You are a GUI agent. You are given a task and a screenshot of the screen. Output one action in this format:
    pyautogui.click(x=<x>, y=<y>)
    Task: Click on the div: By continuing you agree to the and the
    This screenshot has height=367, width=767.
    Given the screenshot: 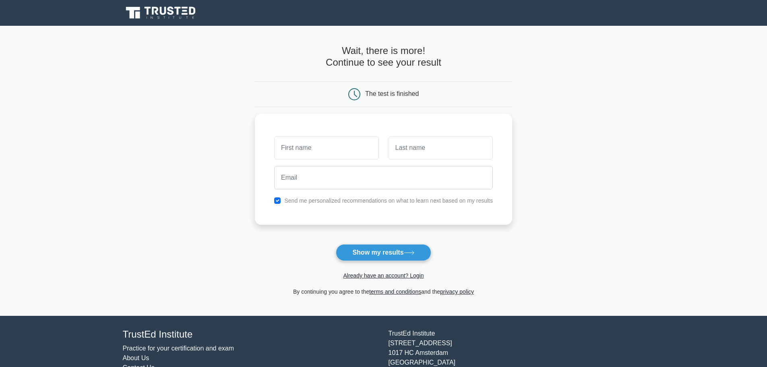 What is the action you would take?
    pyautogui.click(x=383, y=291)
    